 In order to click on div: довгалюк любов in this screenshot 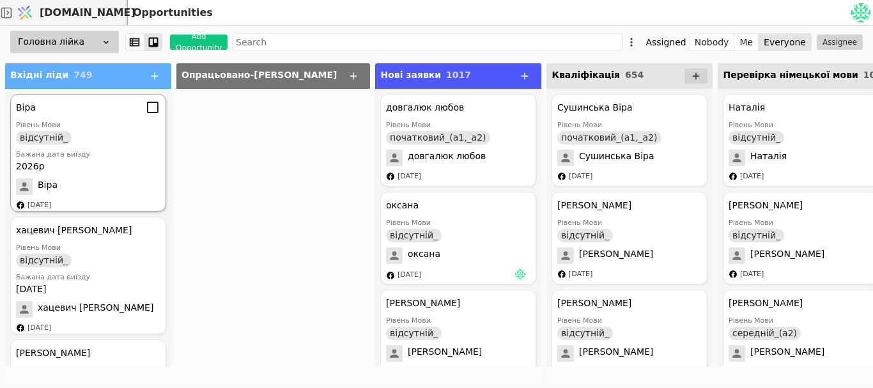, I will do `click(425, 107)`.